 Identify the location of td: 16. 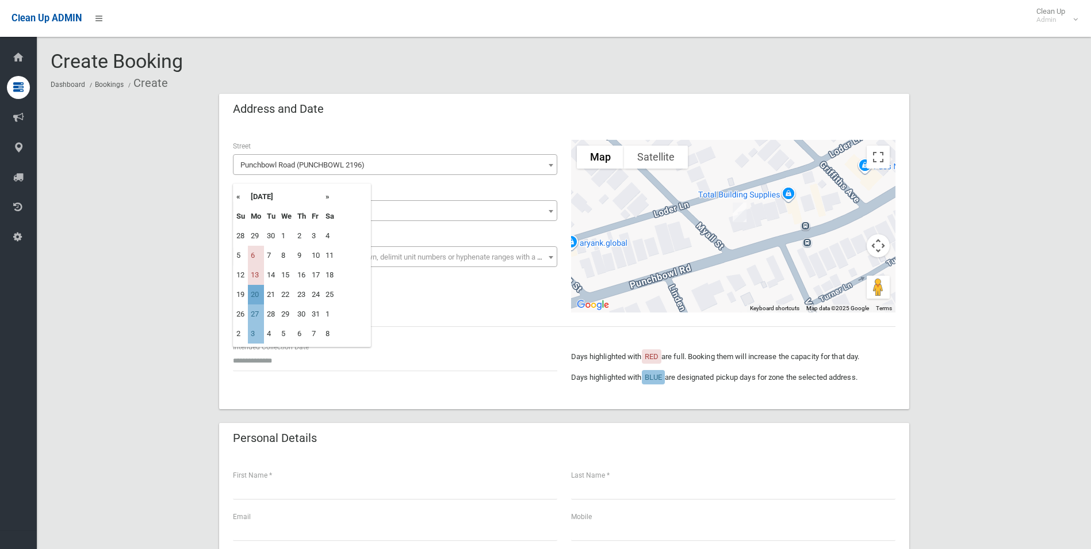
(301, 275).